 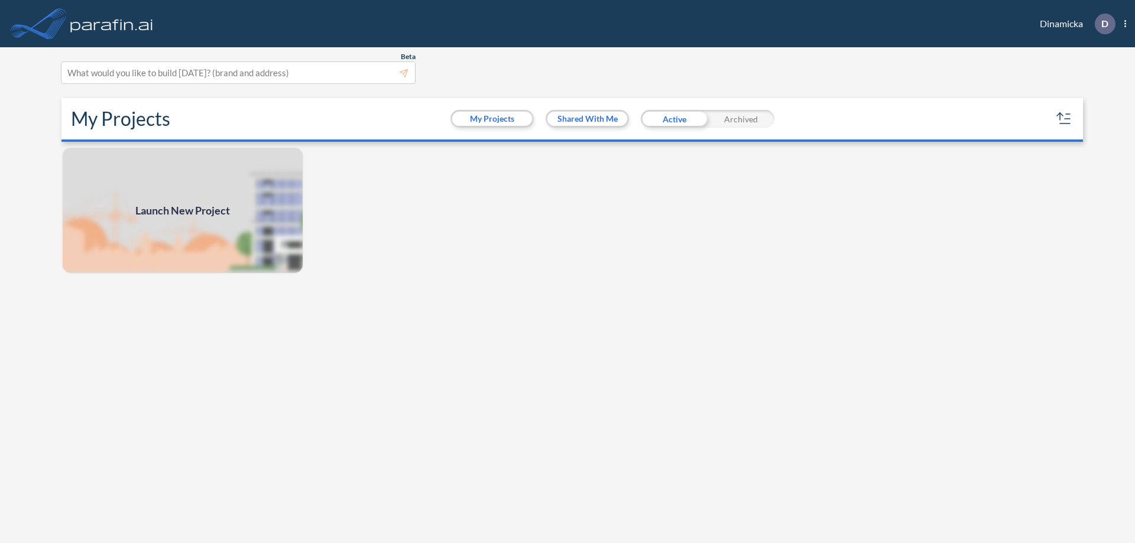 What do you see at coordinates (183, 210) in the screenshot?
I see `span: Launch New Project` at bounding box center [183, 210].